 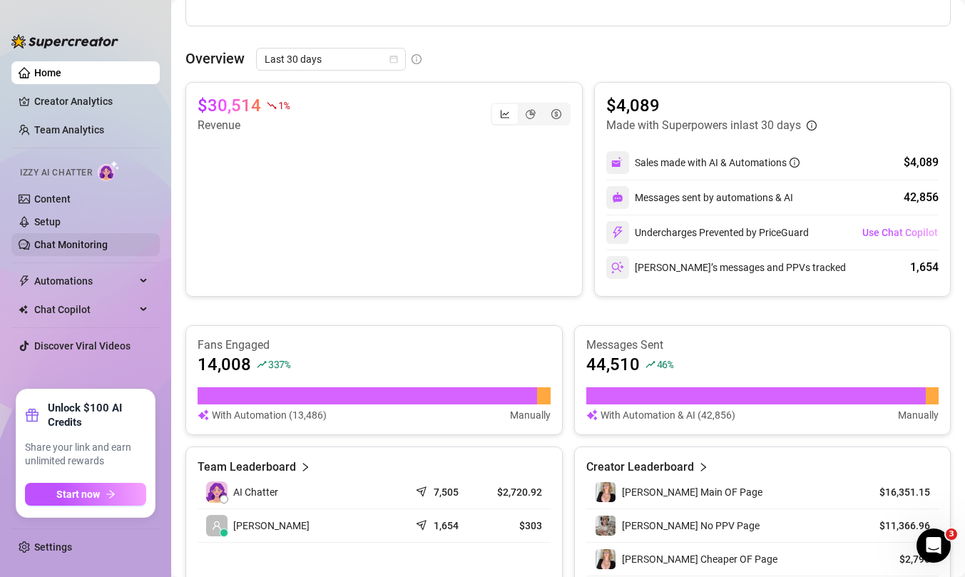 What do you see at coordinates (91, 101) in the screenshot?
I see `a: Creator Analytics` at bounding box center [91, 101].